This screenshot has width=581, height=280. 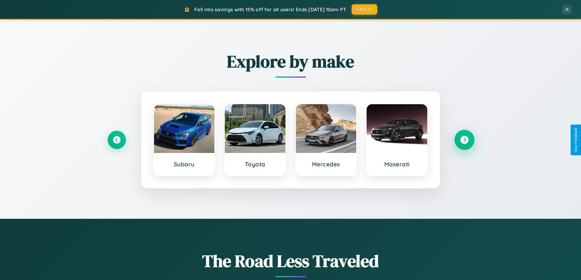 I want to click on h2: Explore by make, so click(x=291, y=61).